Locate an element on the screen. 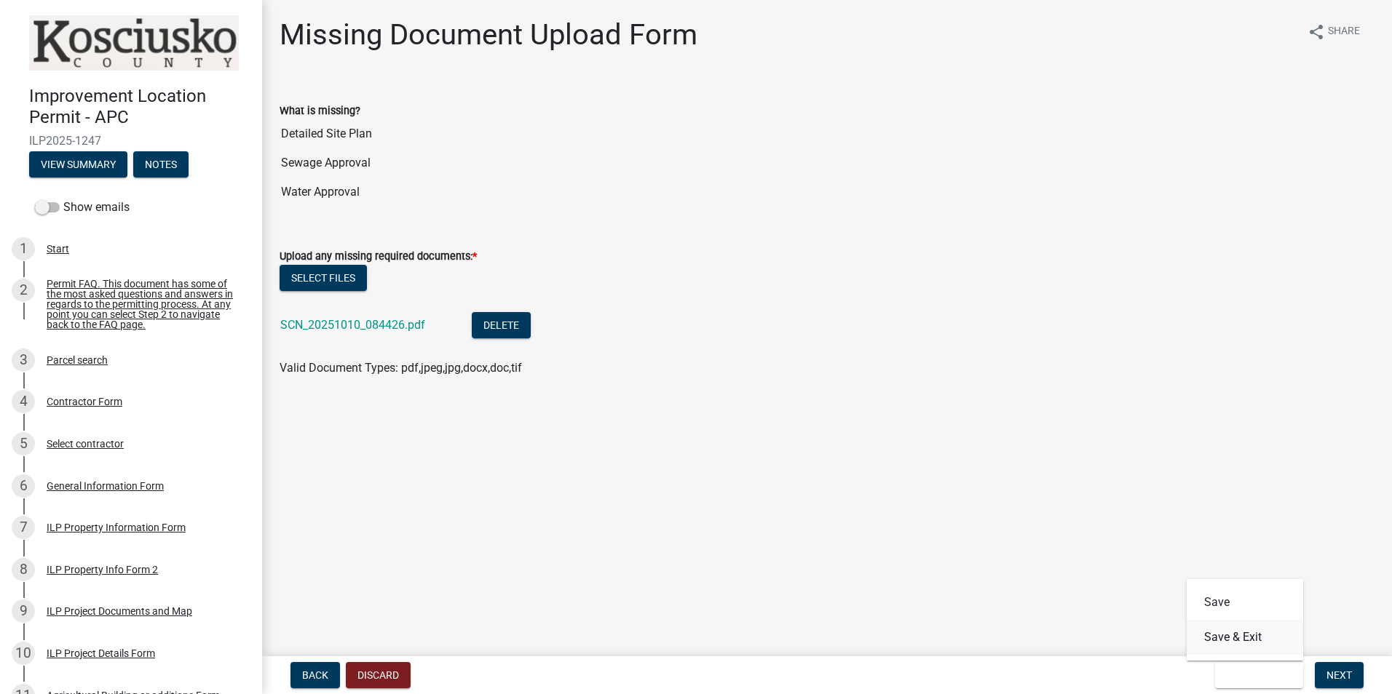  wm-modal-confirm: Summary is located at coordinates (78, 165).